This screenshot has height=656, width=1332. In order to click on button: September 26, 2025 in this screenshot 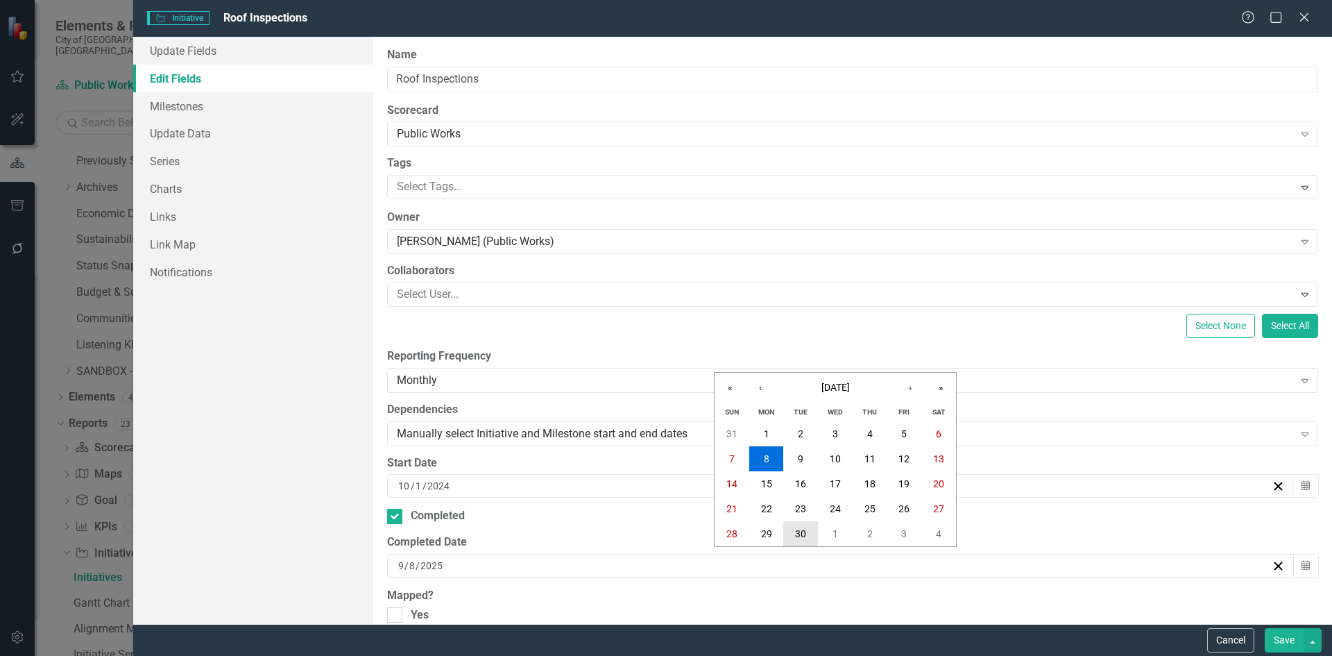, I will do `click(905, 509)`.